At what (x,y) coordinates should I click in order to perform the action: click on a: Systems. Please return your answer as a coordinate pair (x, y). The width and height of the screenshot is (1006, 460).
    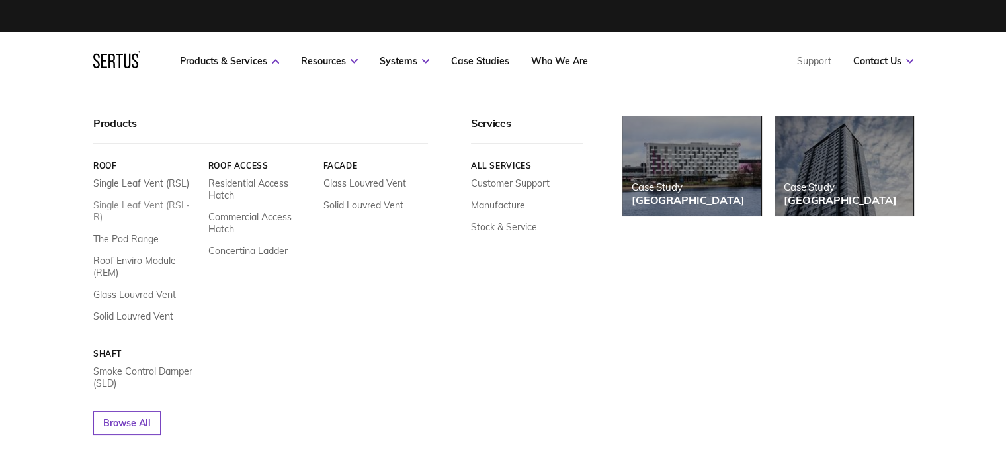
    Looking at the image, I should click on (404, 61).